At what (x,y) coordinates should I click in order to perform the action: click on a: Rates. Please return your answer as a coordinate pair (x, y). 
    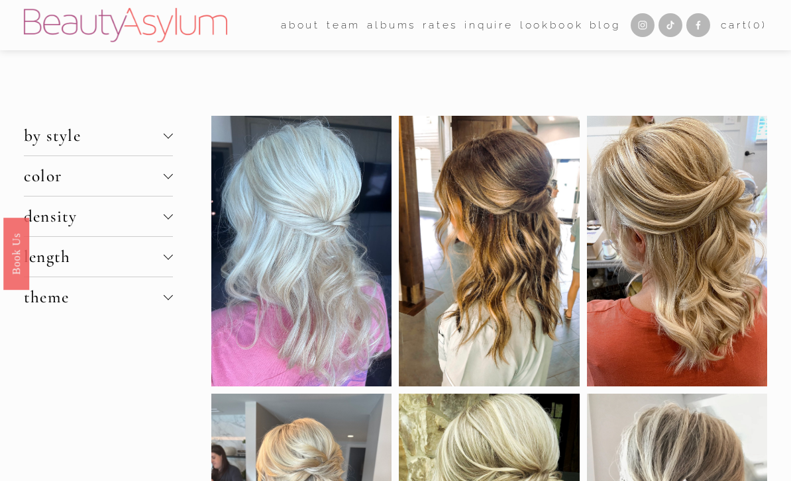
    Looking at the image, I should click on (440, 24).